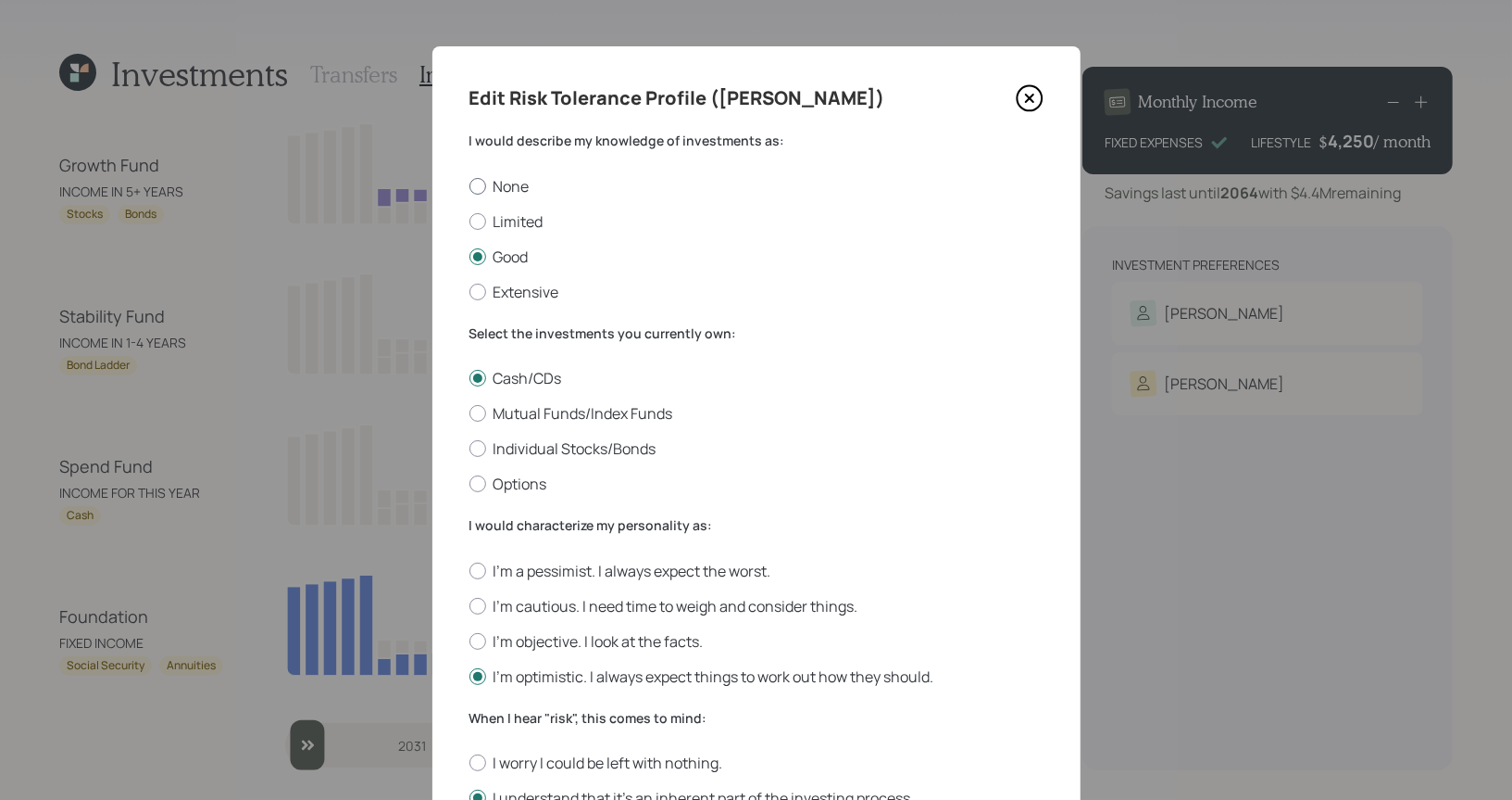 The image size is (1512, 800). Describe the element at coordinates (756, 222) in the screenshot. I see `label: Limited` at that location.